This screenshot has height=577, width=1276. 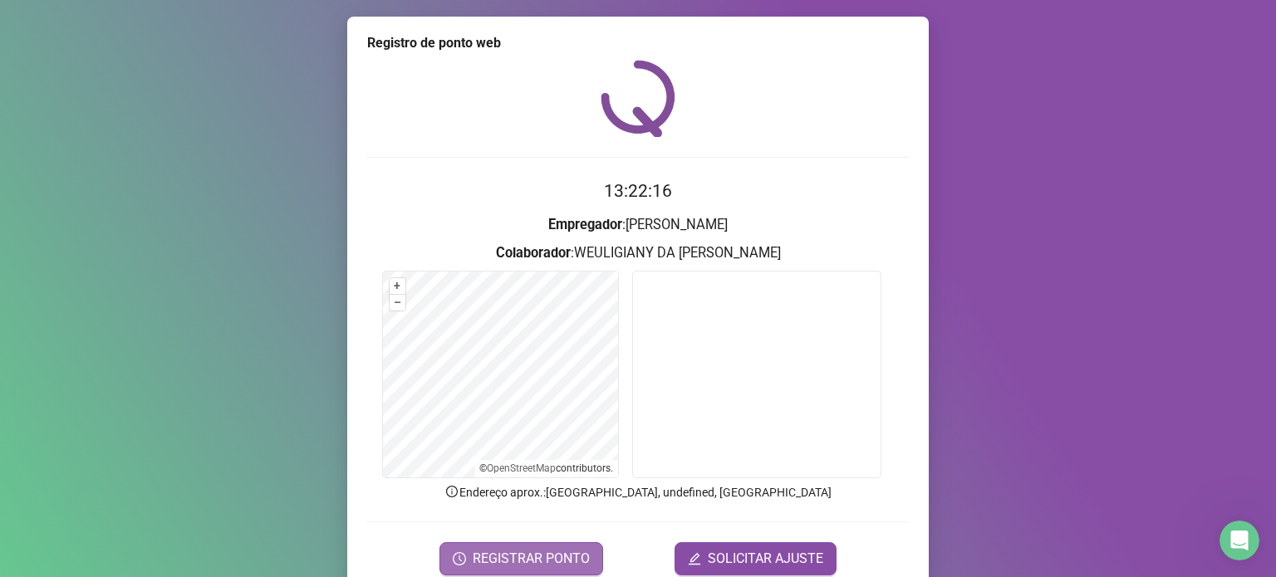 What do you see at coordinates (585, 224) in the screenshot?
I see `strong: Empregador` at bounding box center [585, 224].